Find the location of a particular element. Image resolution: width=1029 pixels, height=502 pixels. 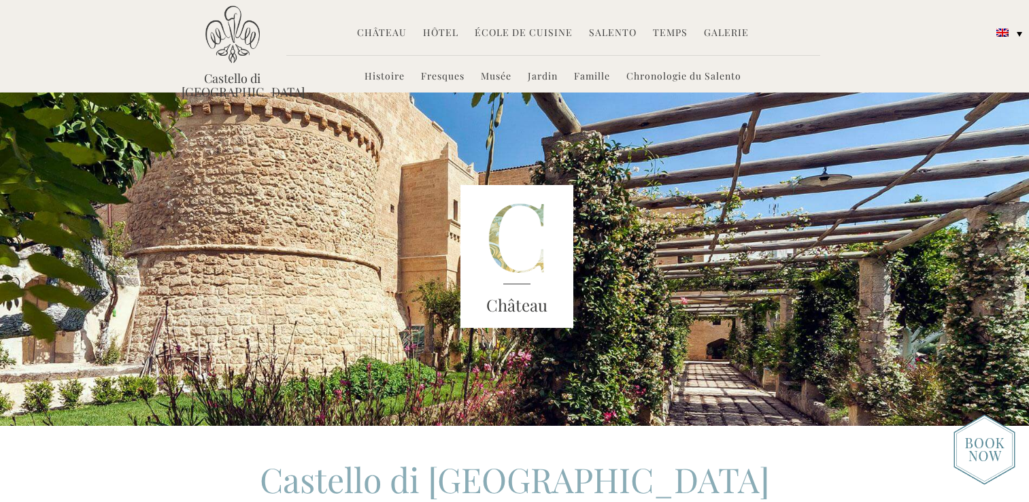

img: Anglais is located at coordinates (1003, 33).